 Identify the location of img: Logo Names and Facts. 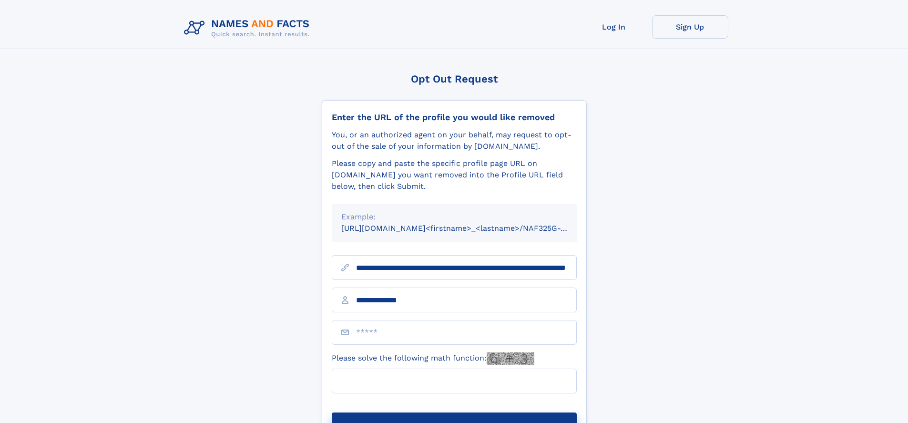
(249, 28).